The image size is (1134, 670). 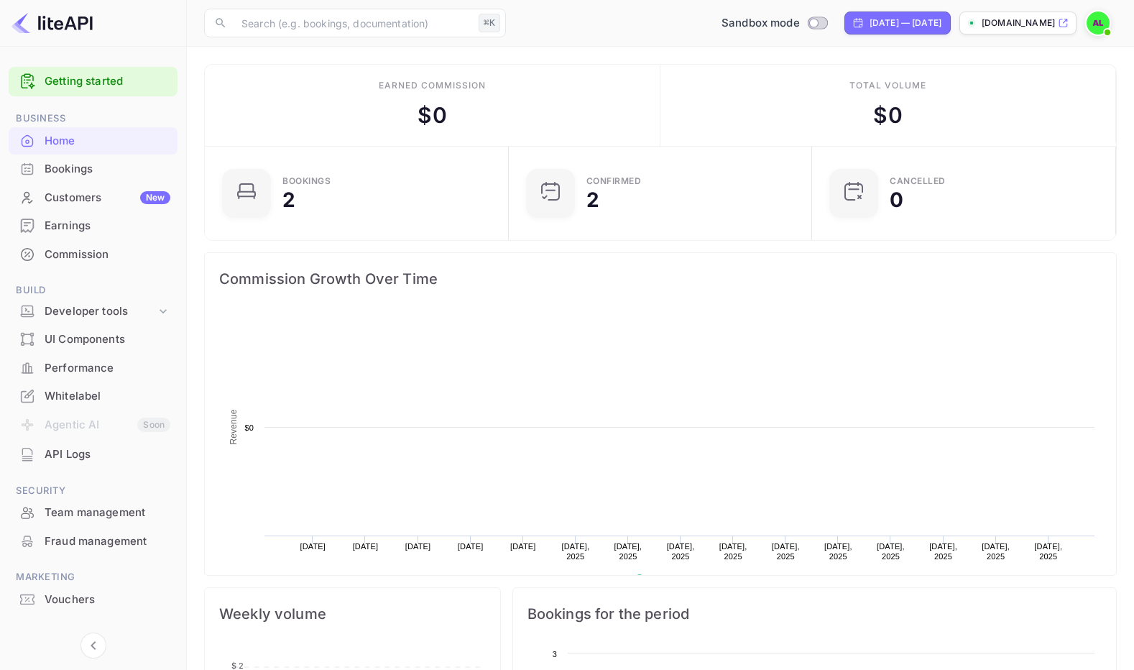 What do you see at coordinates (93, 577) in the screenshot?
I see `span: Marketing` at bounding box center [93, 577].